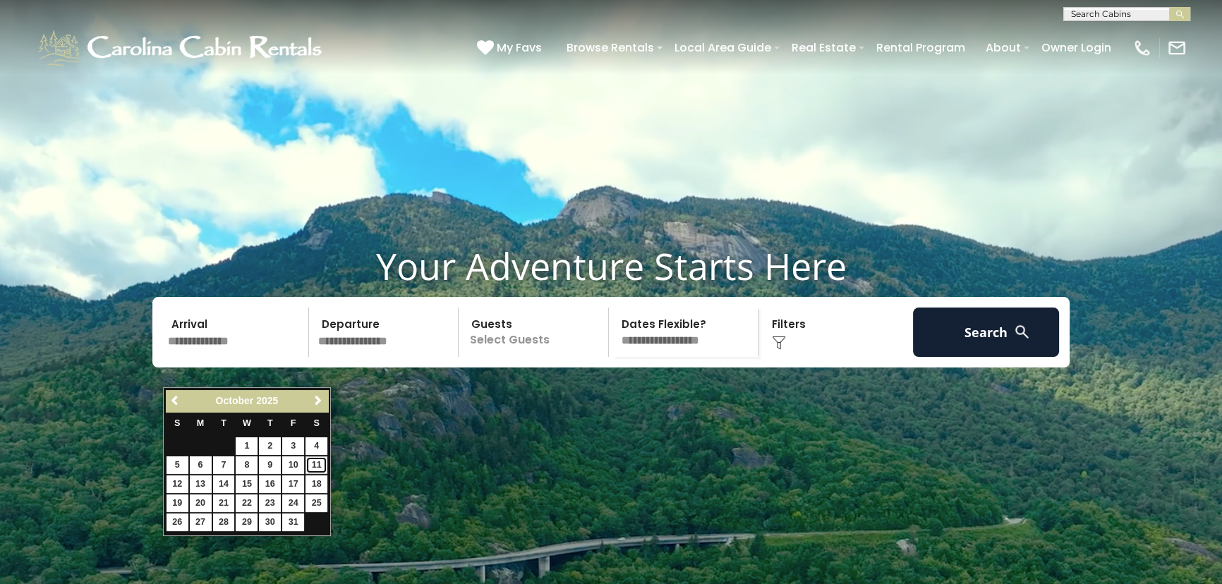  I want to click on span: My Favs, so click(519, 47).